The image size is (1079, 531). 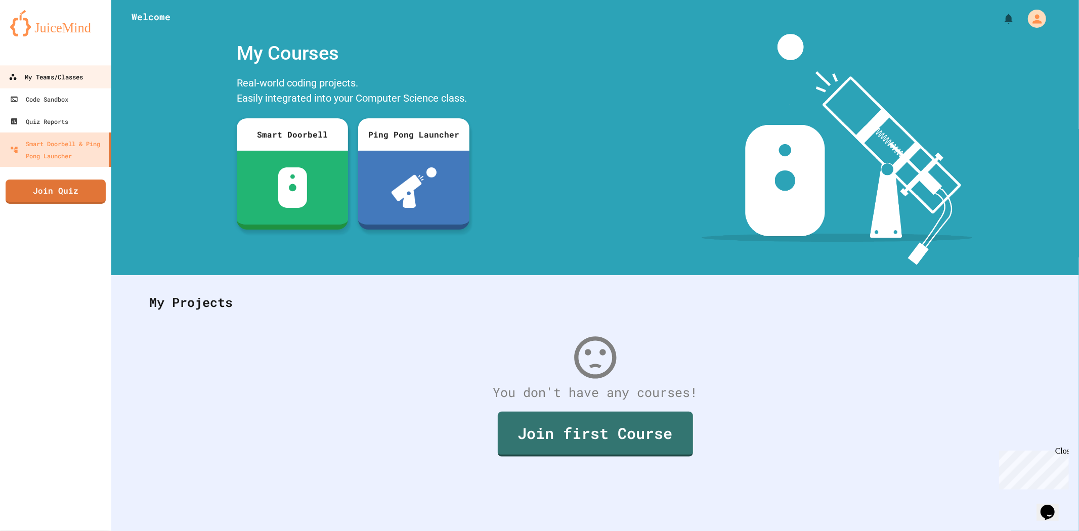 What do you see at coordinates (56, 23) in the screenshot?
I see `img: logo-orange.svg` at bounding box center [56, 23].